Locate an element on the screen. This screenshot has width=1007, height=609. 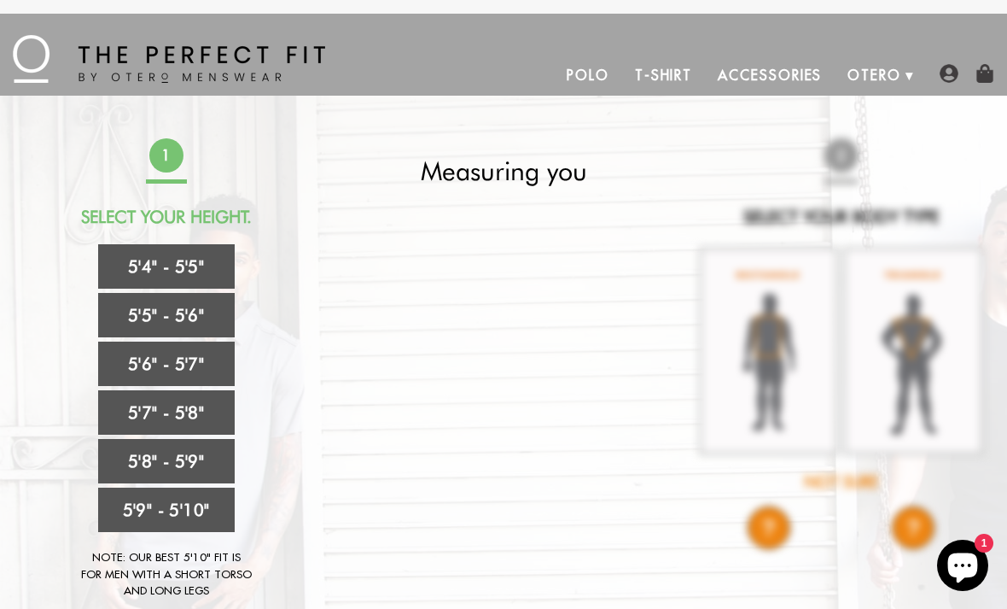
img: The Perfect Fit - by Otero Menswear - Logo is located at coordinates (169, 59).